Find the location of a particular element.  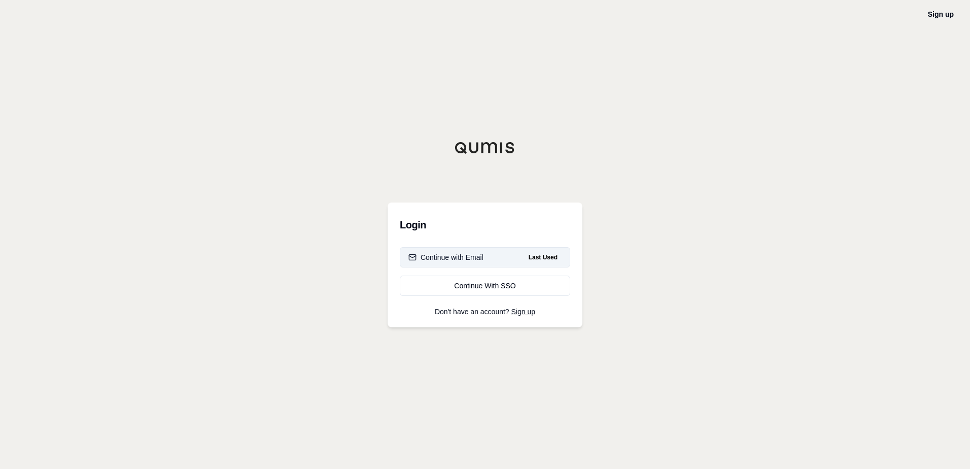

h3: Login is located at coordinates (485, 225).